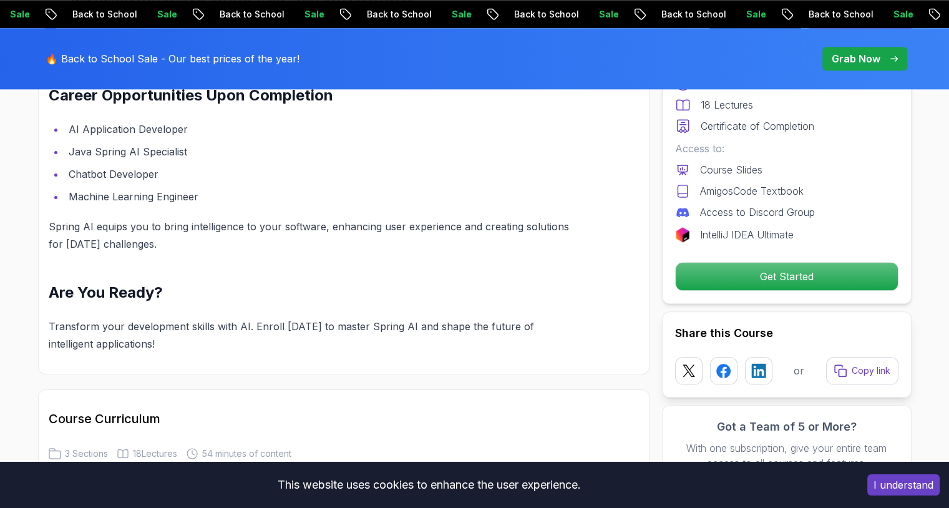  What do you see at coordinates (787, 276) in the screenshot?
I see `button: Get Started` at bounding box center [787, 276].